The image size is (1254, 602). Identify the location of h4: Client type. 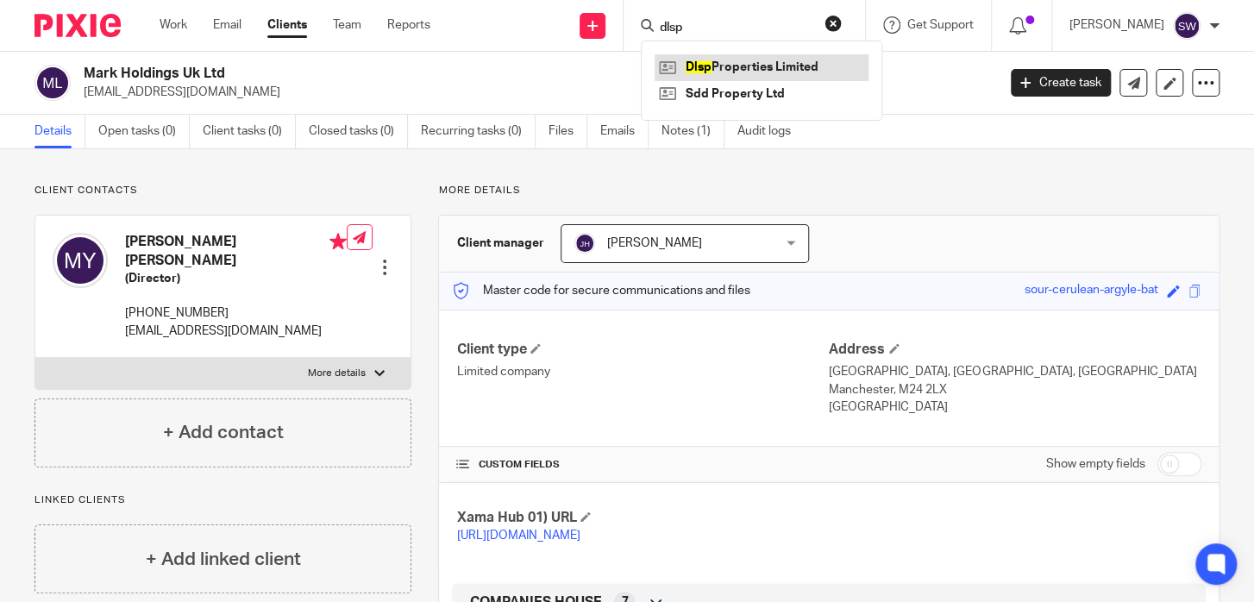
(643, 349).